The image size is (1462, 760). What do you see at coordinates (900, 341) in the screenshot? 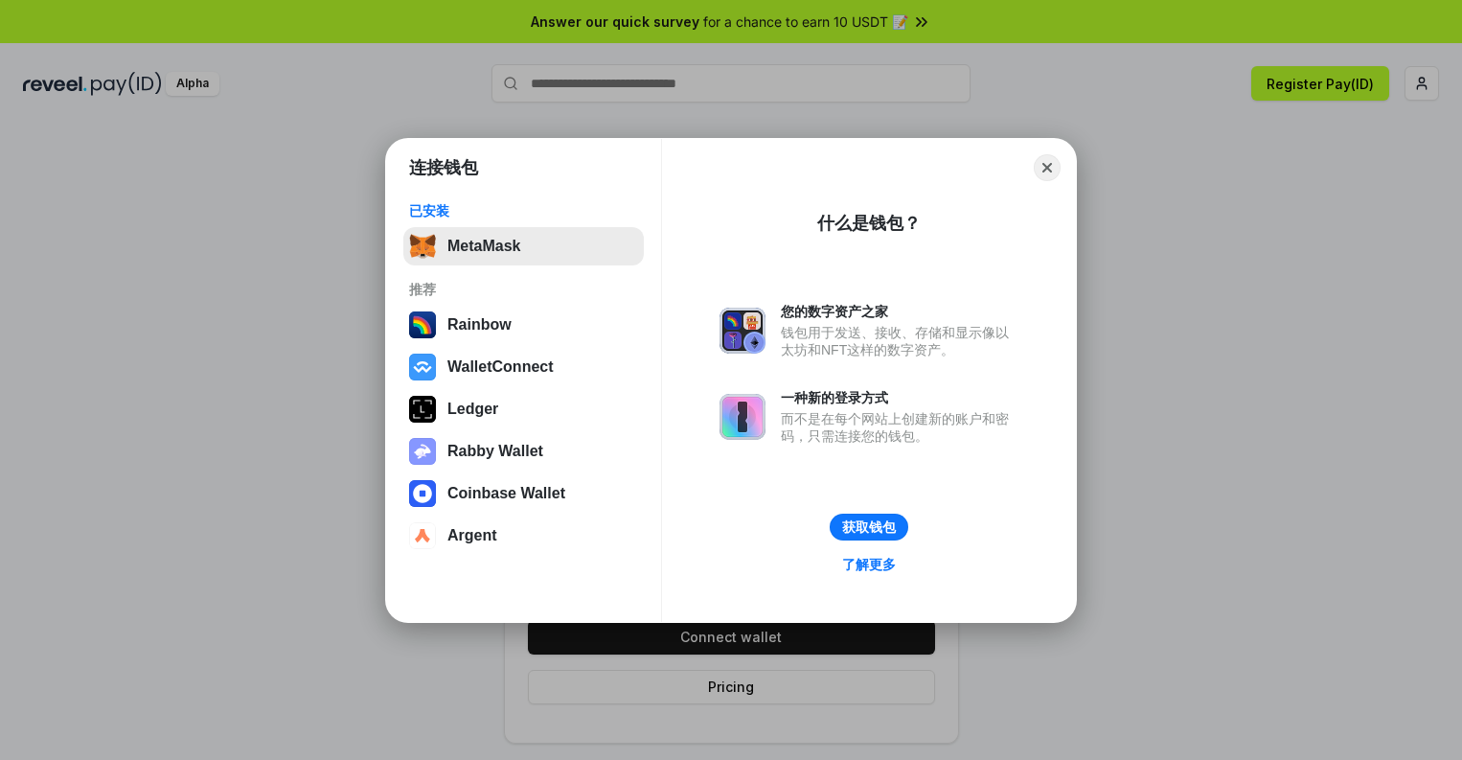
I see `div: 钱包用于发送、接收、存储和显示像以太坊和NFT这样的数字资产。` at bounding box center [900, 341].